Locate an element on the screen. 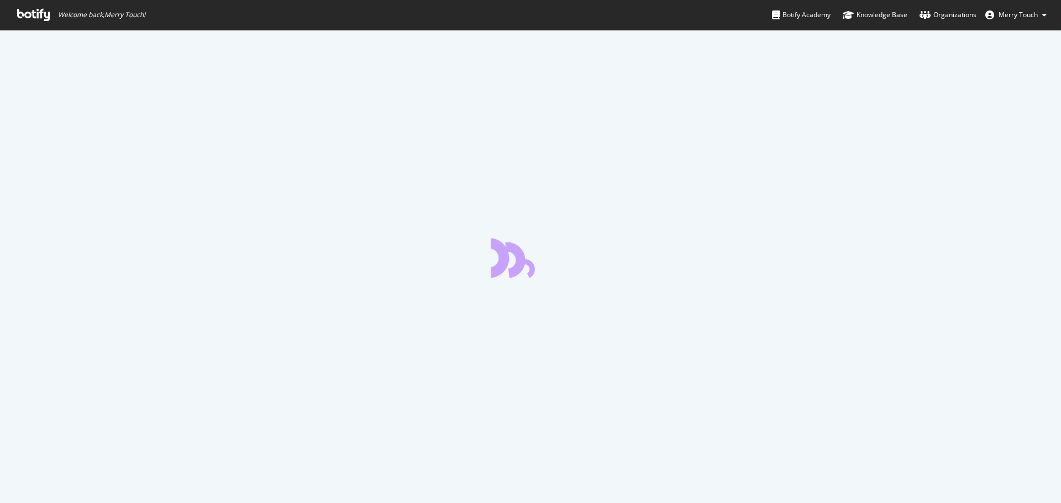 This screenshot has width=1061, height=503. div: animation is located at coordinates (530, 258).